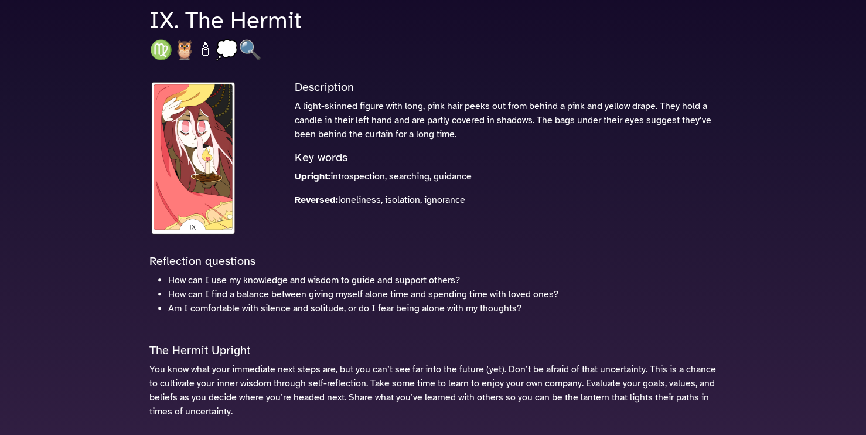  What do you see at coordinates (433, 350) in the screenshot?
I see `h3: The Hermit Upright` at bounding box center [433, 350].